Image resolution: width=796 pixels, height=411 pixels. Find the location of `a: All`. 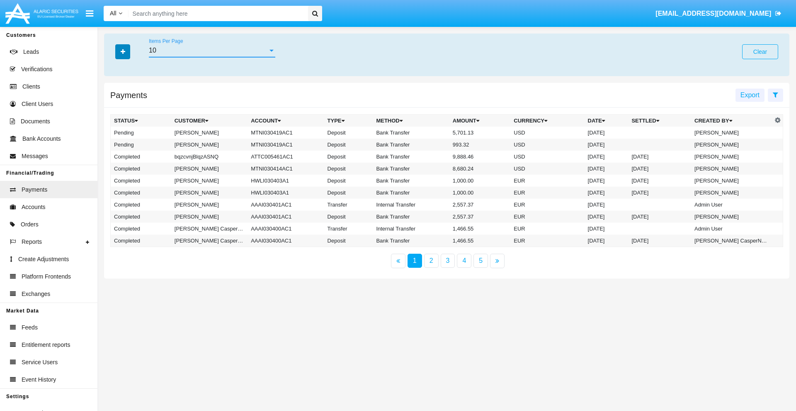

a: All is located at coordinates (116, 13).